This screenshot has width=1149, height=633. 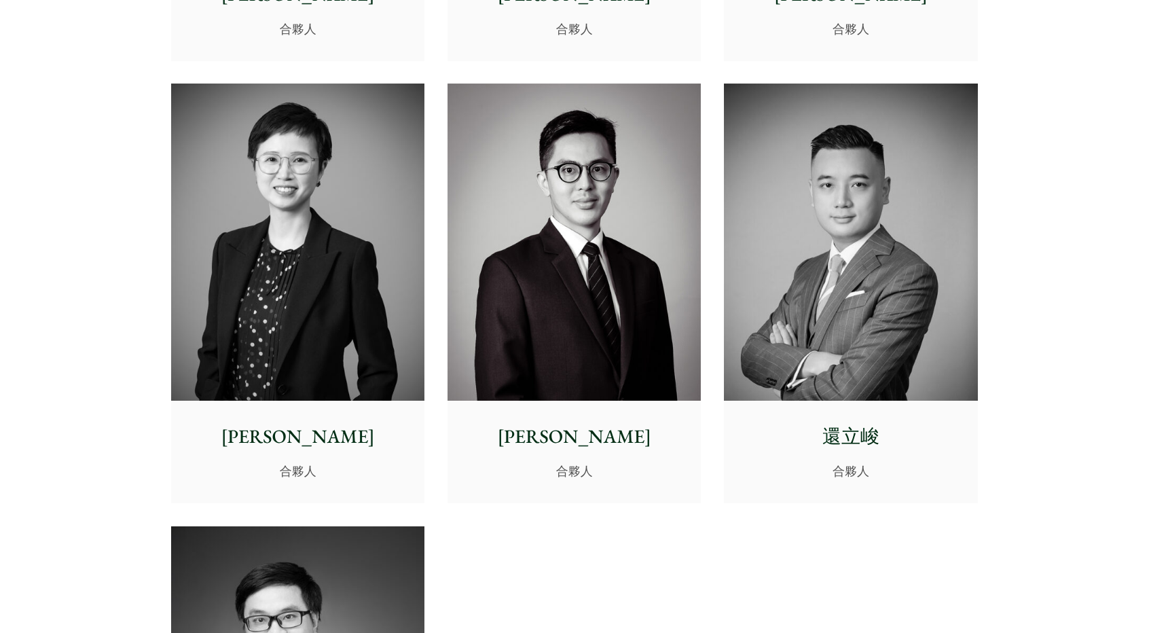 What do you see at coordinates (850, 293) in the screenshot?
I see `a: 還立峻 合夥人` at bounding box center [850, 293].